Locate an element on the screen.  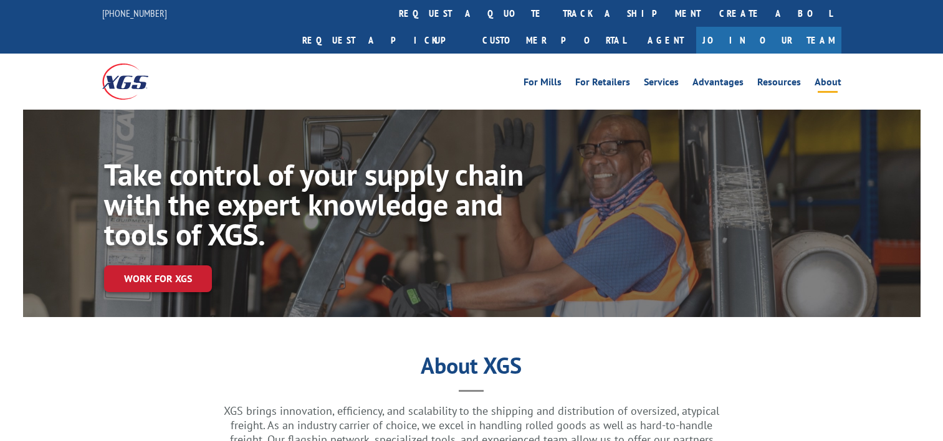
a: About is located at coordinates (827, 84).